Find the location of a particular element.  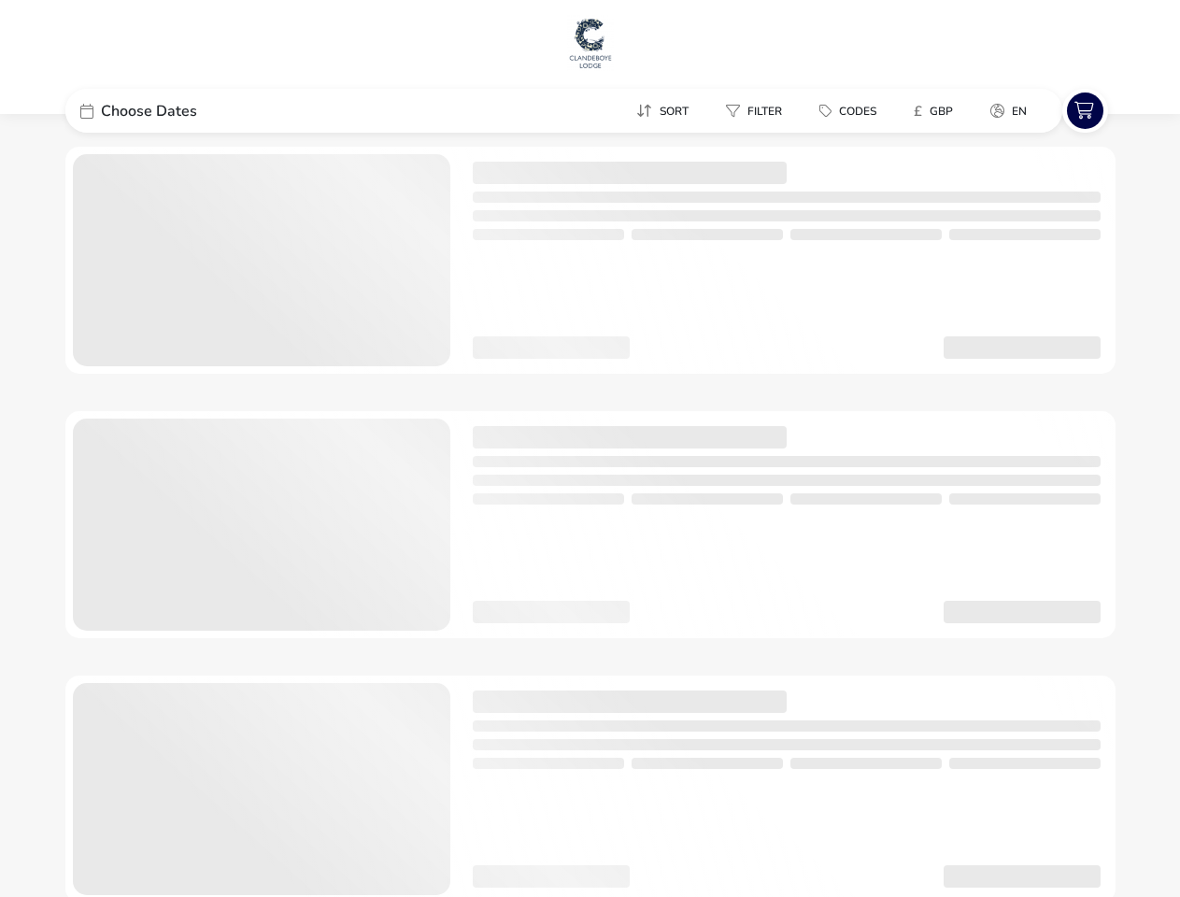

span: en is located at coordinates (1019, 111).